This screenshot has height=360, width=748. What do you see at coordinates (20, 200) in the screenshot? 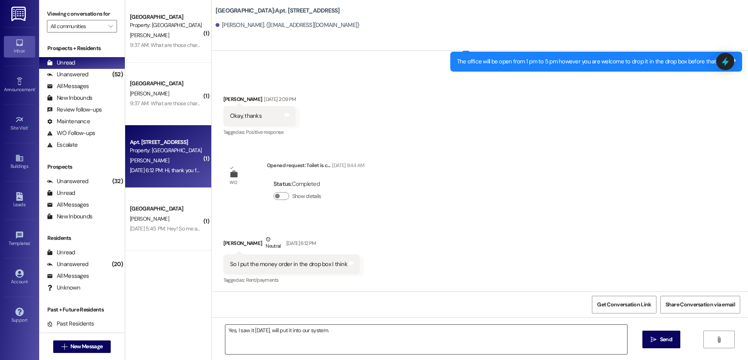
I see `a: Leads` at bounding box center [20, 200].